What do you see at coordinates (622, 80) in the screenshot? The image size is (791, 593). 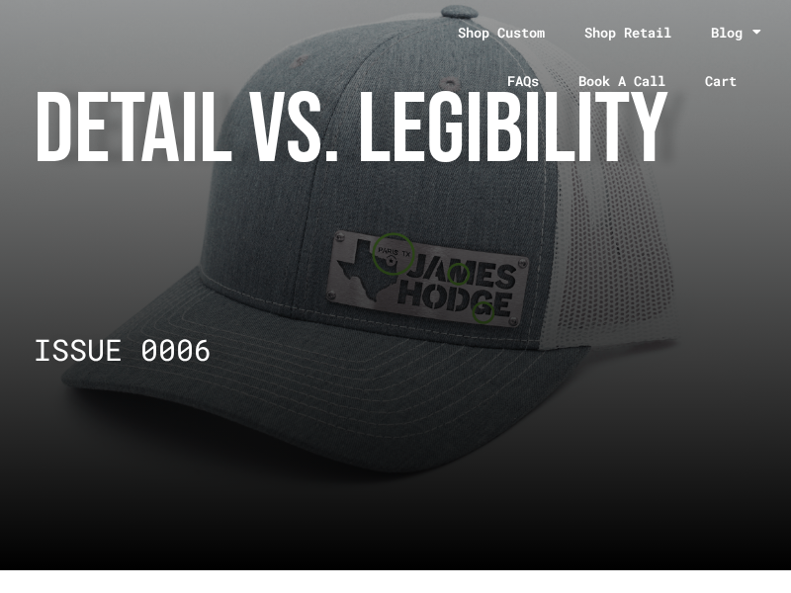 I see `a: Book A Call` at bounding box center [622, 80].